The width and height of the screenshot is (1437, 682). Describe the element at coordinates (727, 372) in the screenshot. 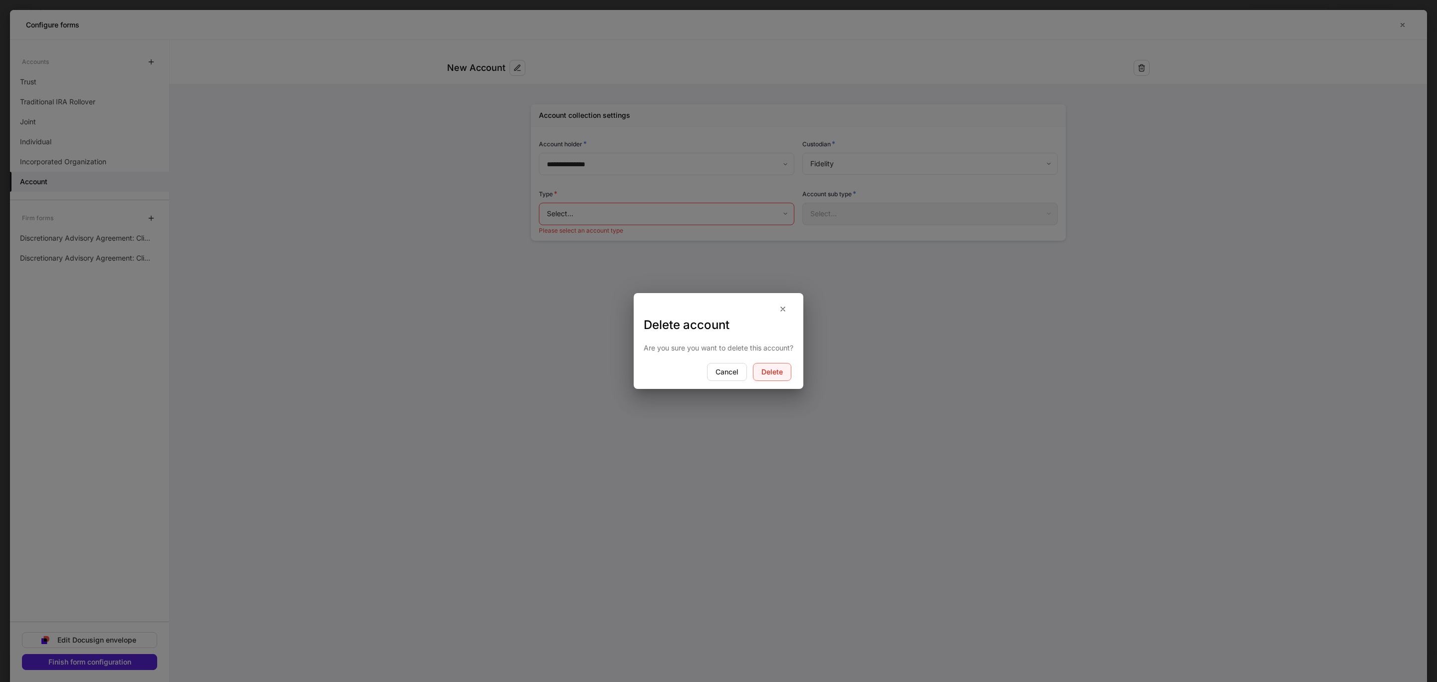

I see `div: Cancel` at that location.